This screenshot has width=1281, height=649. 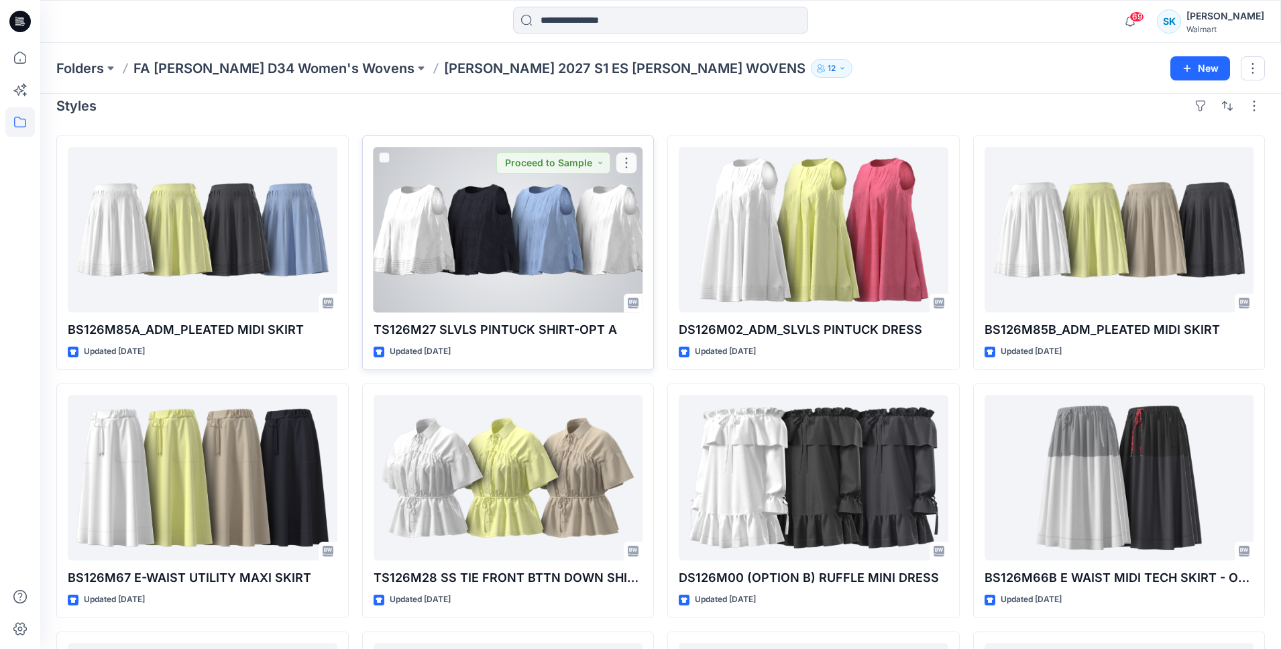 What do you see at coordinates (814, 330) in the screenshot?
I see `p: DS126M02_ADM_SLVLS PINTUCK DRESS` at bounding box center [814, 330].